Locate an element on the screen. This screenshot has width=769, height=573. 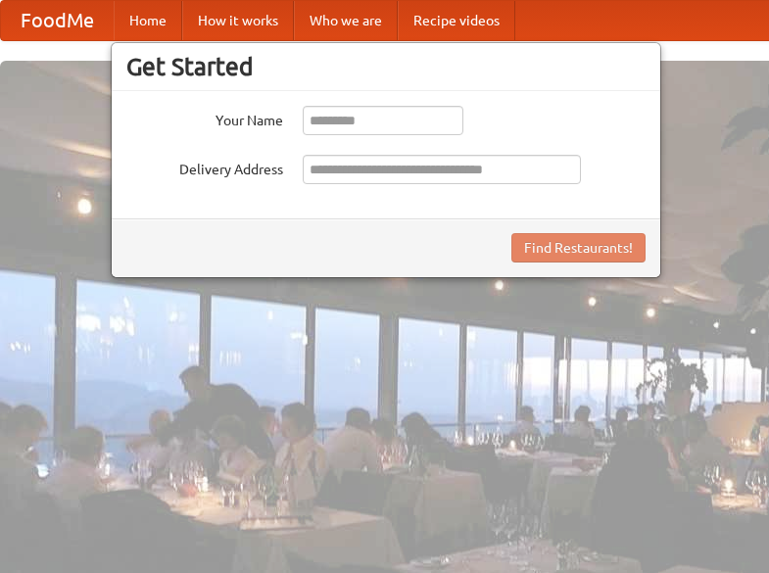
a: Home is located at coordinates (148, 21).